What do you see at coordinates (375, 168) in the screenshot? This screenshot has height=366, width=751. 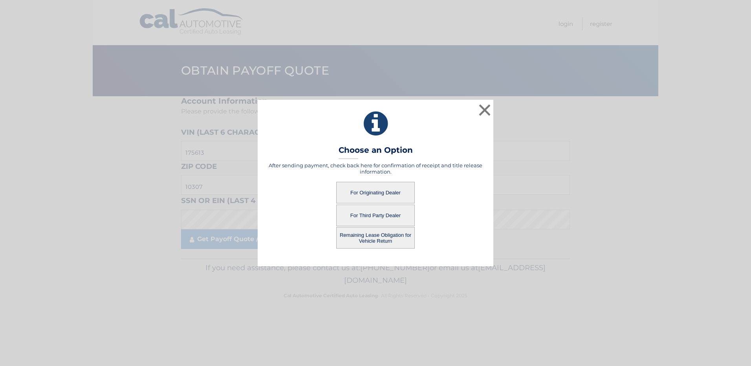 I see `h5: After sending payment, check back here for confirmation of receipt and title release information.` at bounding box center [375, 168].